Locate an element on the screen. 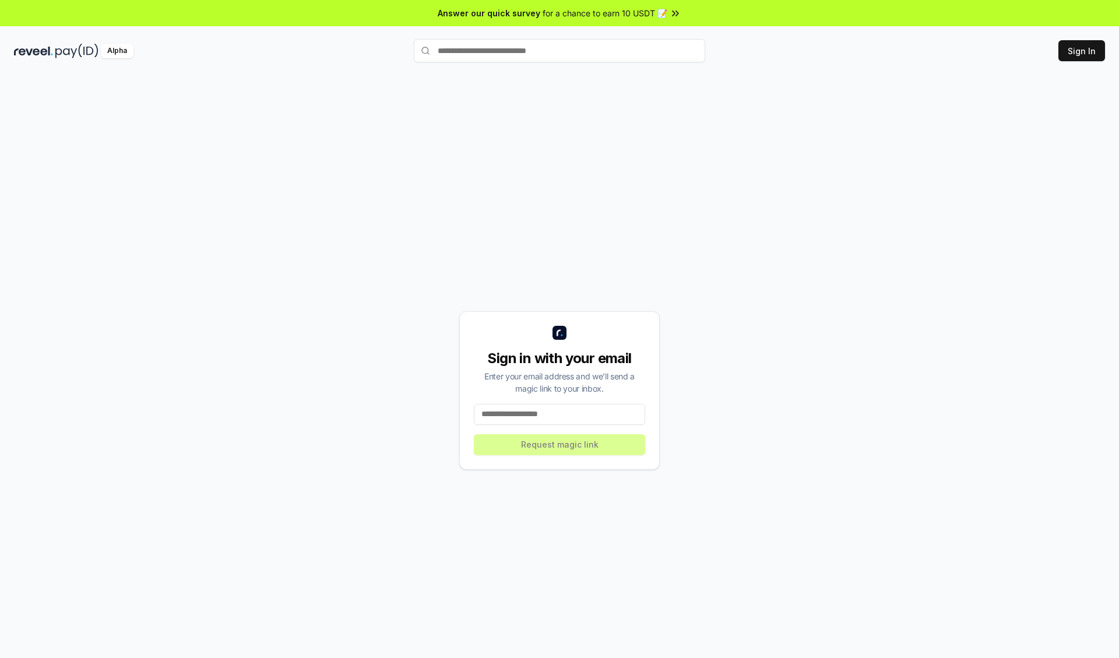 Image resolution: width=1119 pixels, height=658 pixels. img: reveel_dark is located at coordinates (33, 51).